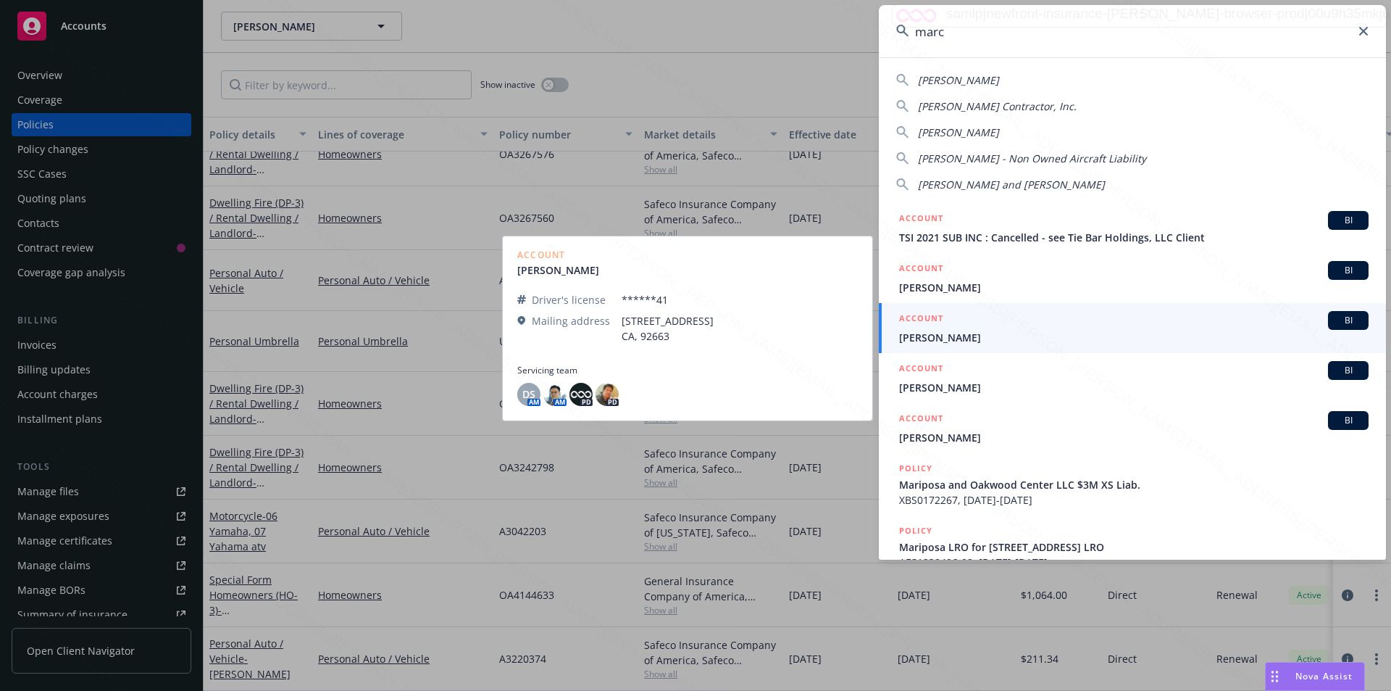  What do you see at coordinates (1133, 31) in the screenshot?
I see `input: Search...` at bounding box center [1133, 31].